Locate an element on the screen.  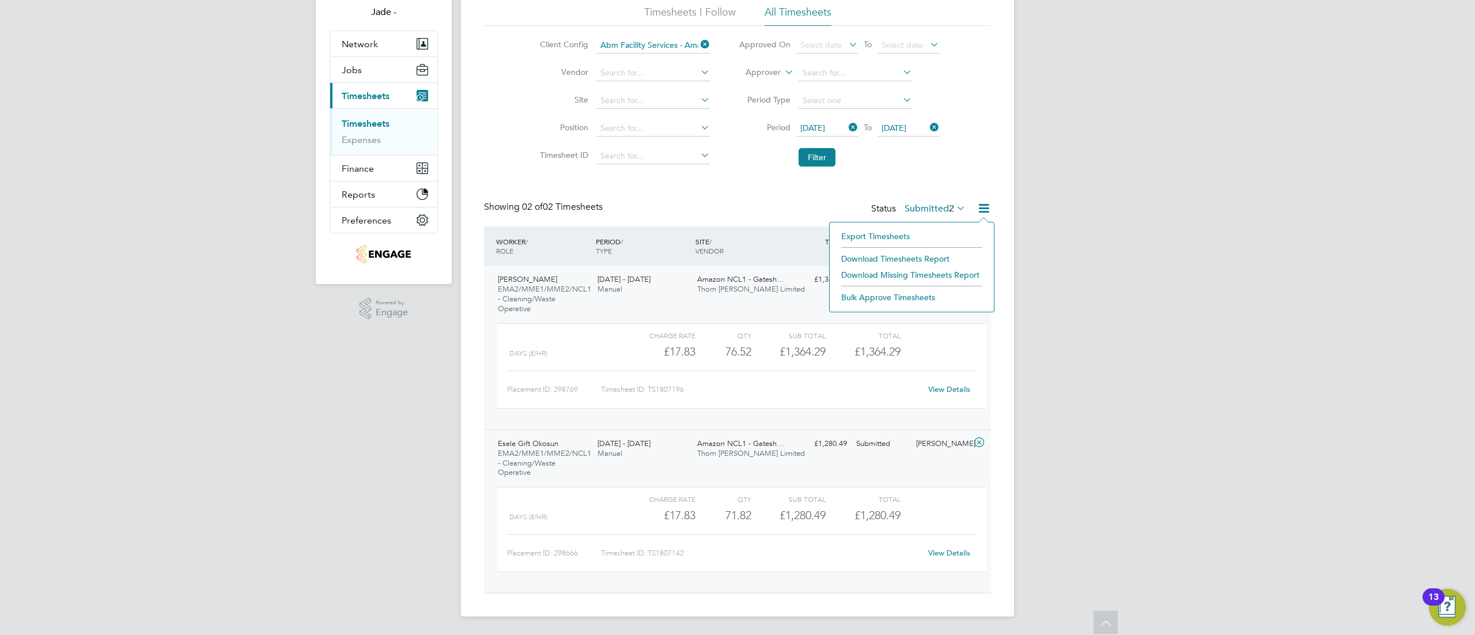
span: 2 is located at coordinates (951, 209).